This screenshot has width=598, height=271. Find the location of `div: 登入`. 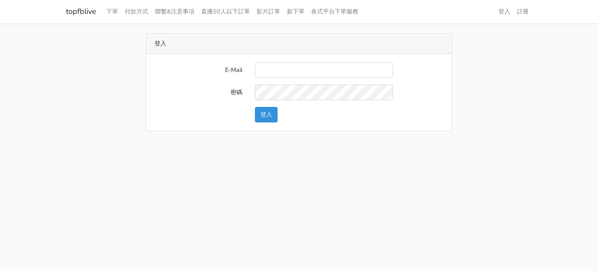

div: 登入 is located at coordinates (299, 44).